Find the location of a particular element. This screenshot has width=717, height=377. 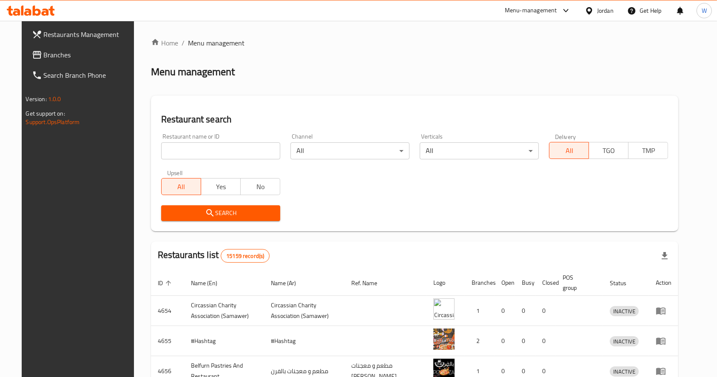

button: TMP is located at coordinates (648, 150).